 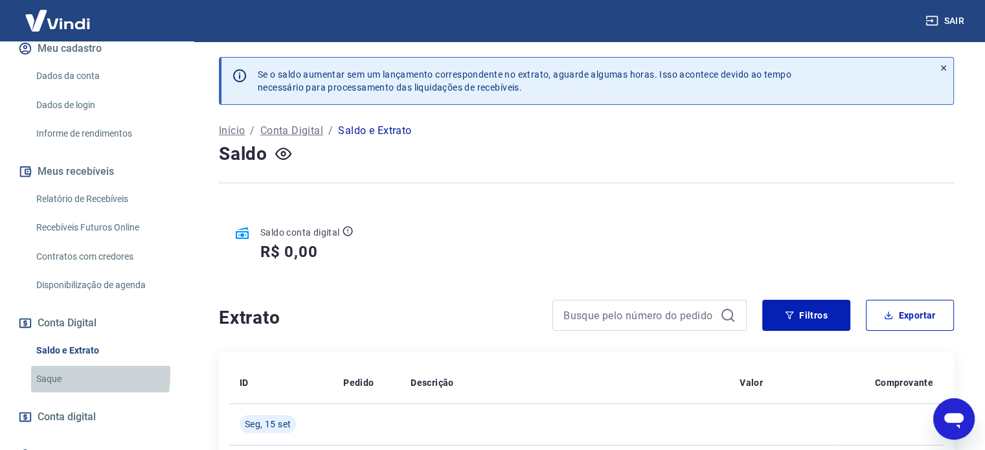 I want to click on p: Início, so click(x=232, y=131).